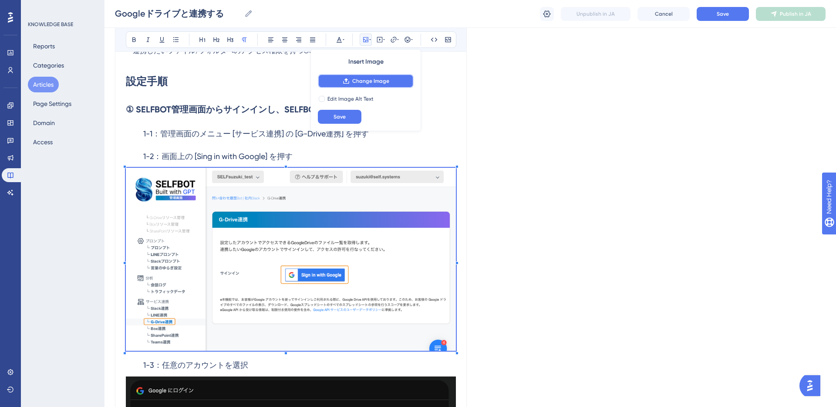  Describe the element at coordinates (37, 7) in the screenshot. I see `span: Need Help?` at that location.